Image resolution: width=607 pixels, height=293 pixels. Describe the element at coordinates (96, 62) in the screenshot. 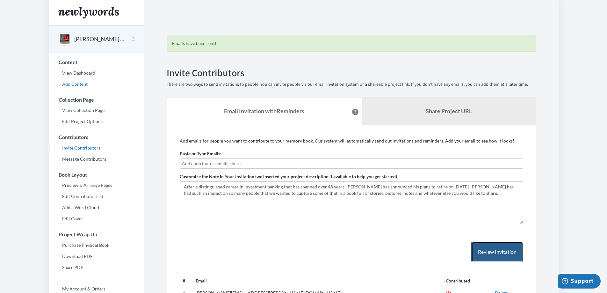

I see `h3: Content` at that location.